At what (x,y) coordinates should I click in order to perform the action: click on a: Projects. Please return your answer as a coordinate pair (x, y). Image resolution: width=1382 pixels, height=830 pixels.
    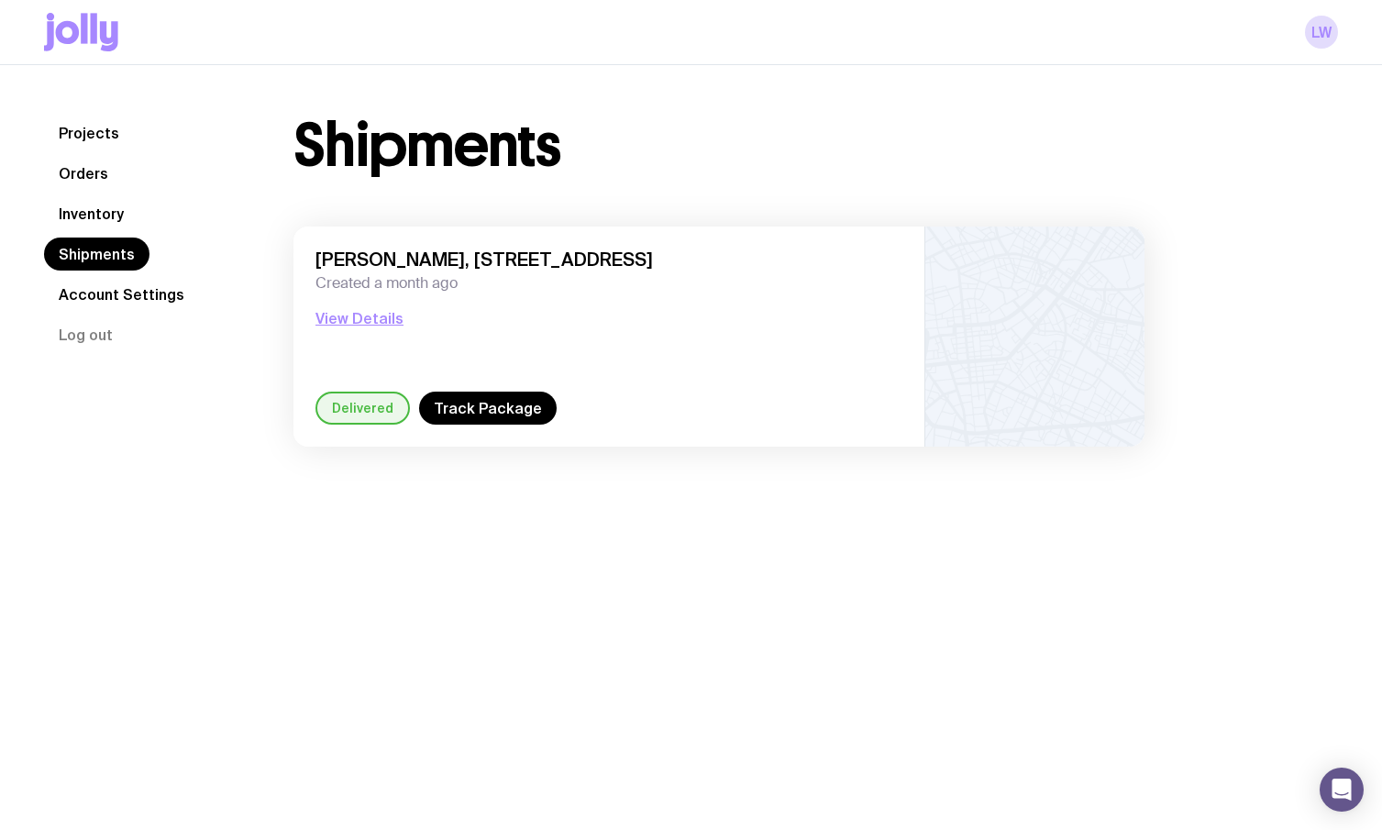
    Looking at the image, I should click on (89, 133).